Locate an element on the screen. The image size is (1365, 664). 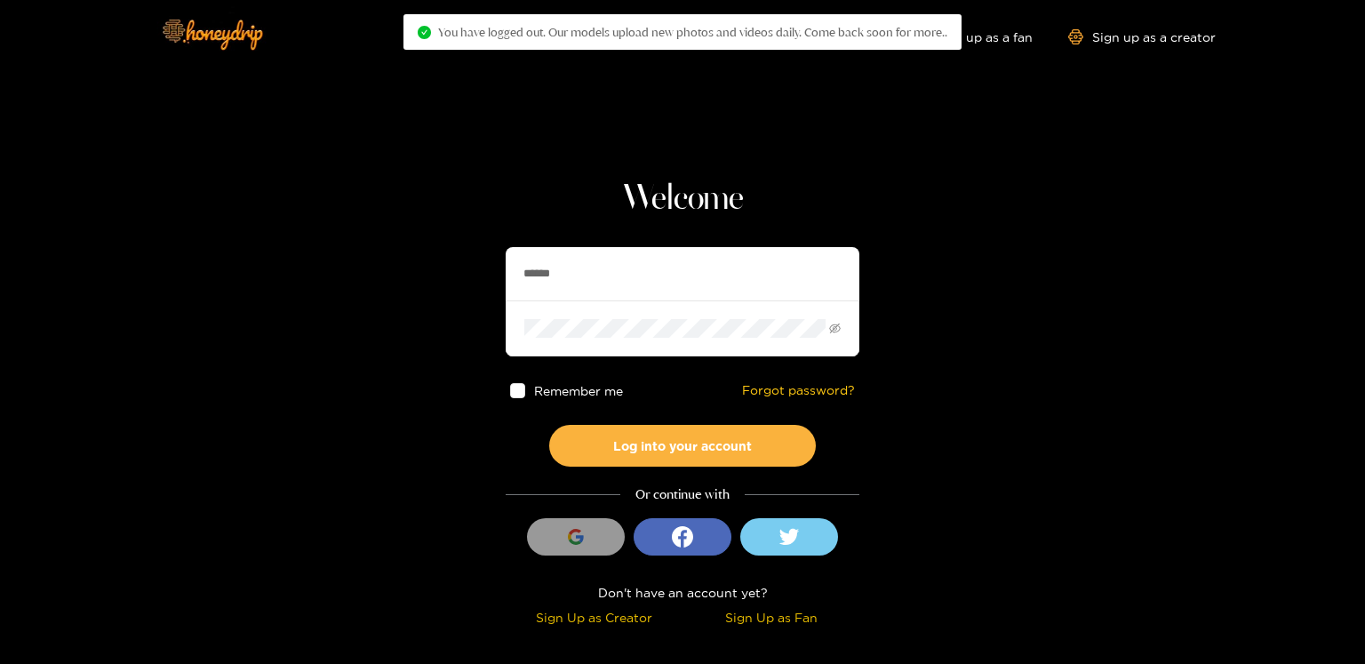
div: Or continue with is located at coordinates (682, 494).